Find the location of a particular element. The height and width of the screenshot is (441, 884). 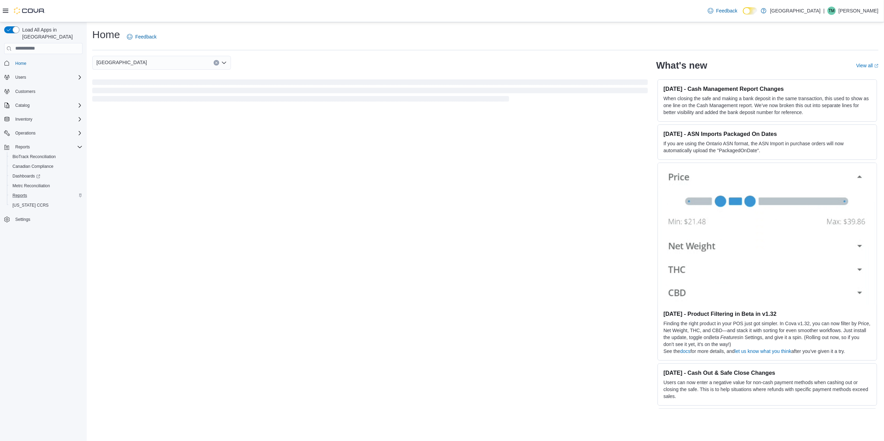

button: Metrc Reconciliation is located at coordinates (46, 186).